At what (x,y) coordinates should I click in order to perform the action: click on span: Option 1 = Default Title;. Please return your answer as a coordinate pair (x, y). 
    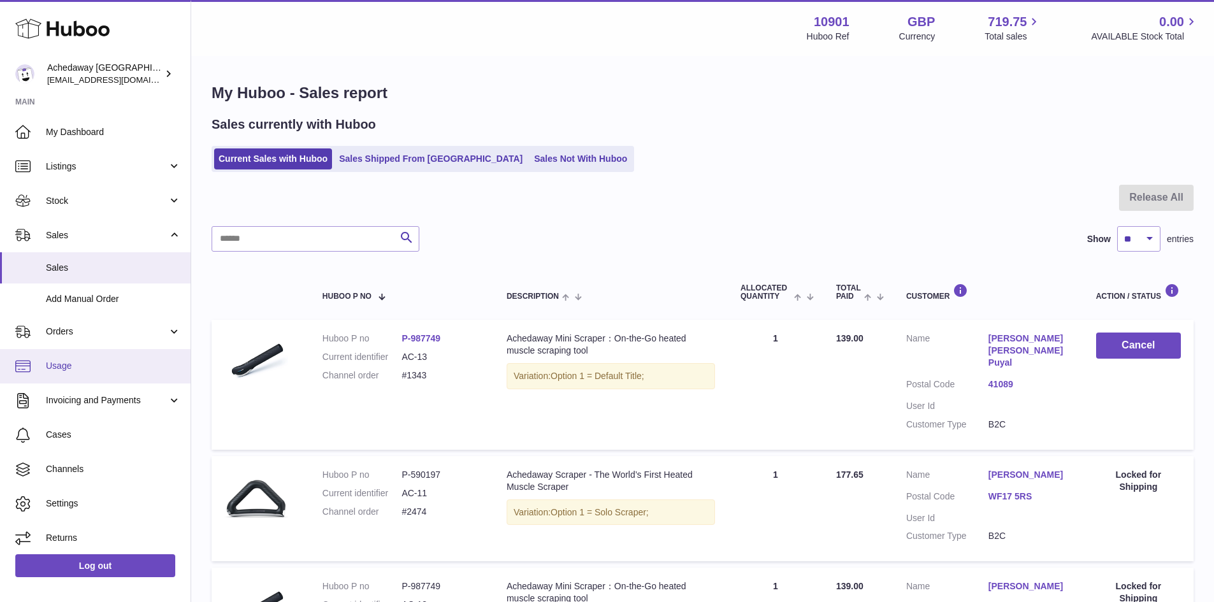
    Looking at the image, I should click on (597, 376).